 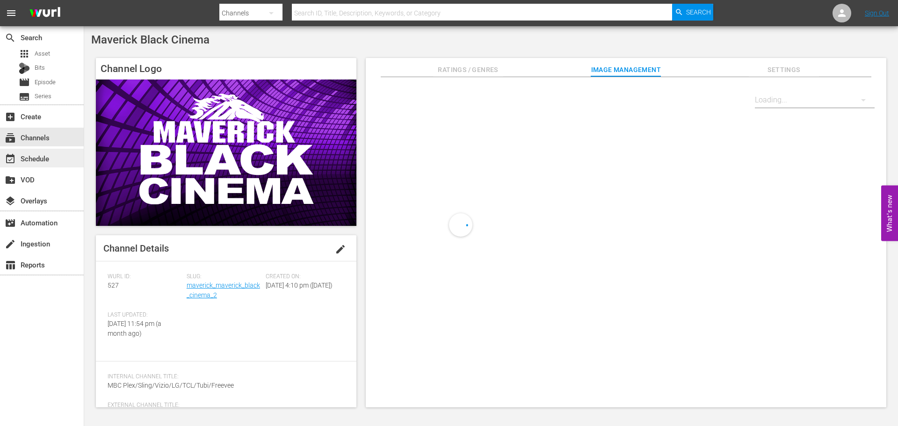 I want to click on span: Reports, so click(x=10, y=265).